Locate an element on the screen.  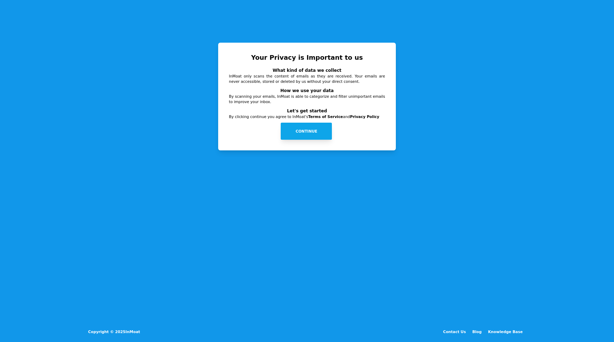
h6: How we use your data is located at coordinates (306, 91).